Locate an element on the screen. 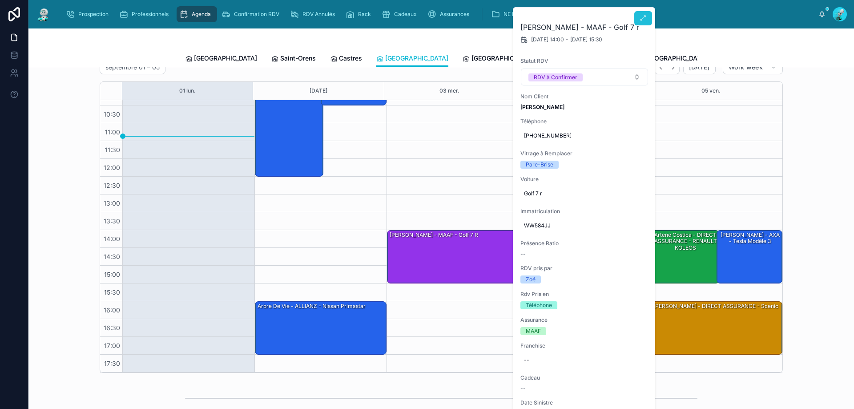 This screenshot has height=409, width=854. div: Zoé is located at coordinates (531, 279).